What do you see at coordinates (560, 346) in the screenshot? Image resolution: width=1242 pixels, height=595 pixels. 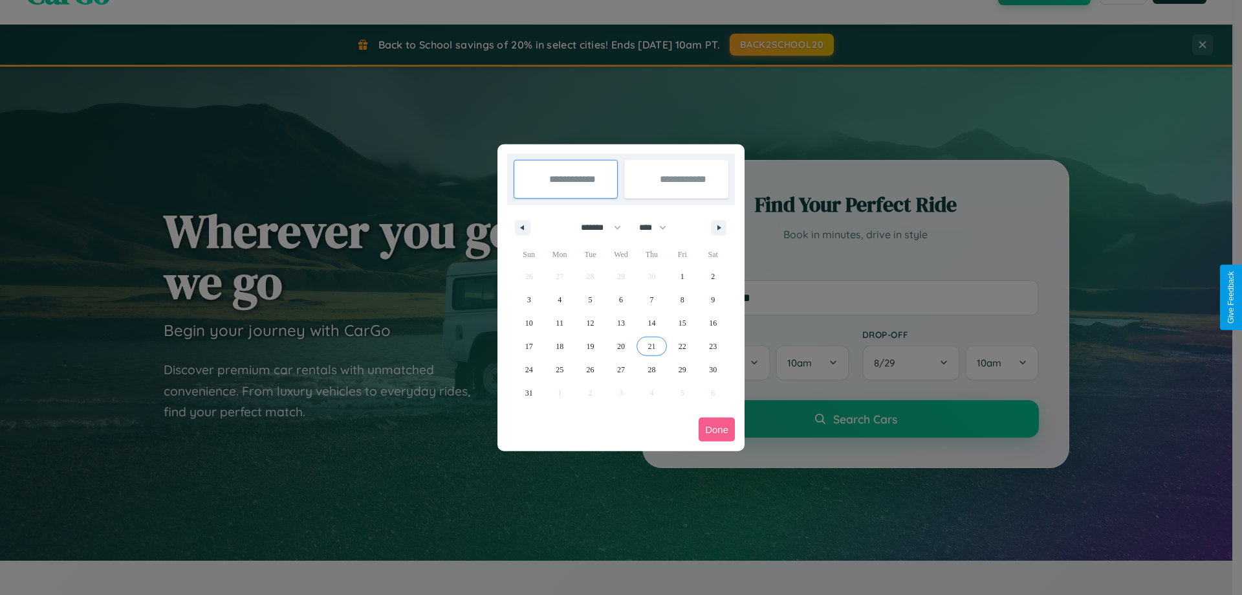 I see `span: 18` at bounding box center [560, 346].